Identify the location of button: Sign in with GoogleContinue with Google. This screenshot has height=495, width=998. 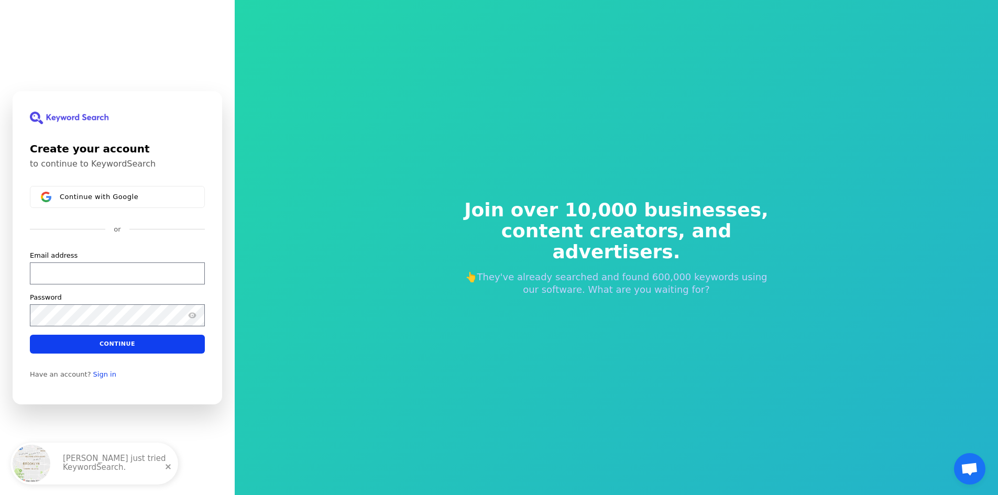
(117, 197).